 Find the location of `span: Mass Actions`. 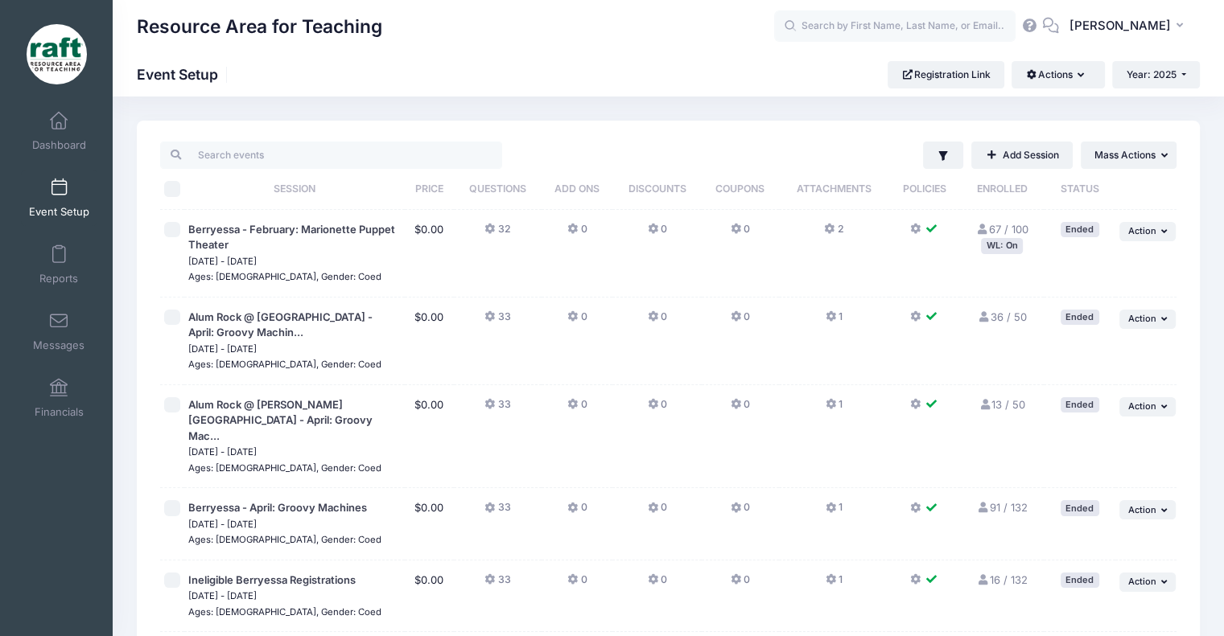

span: Mass Actions is located at coordinates (1125, 154).